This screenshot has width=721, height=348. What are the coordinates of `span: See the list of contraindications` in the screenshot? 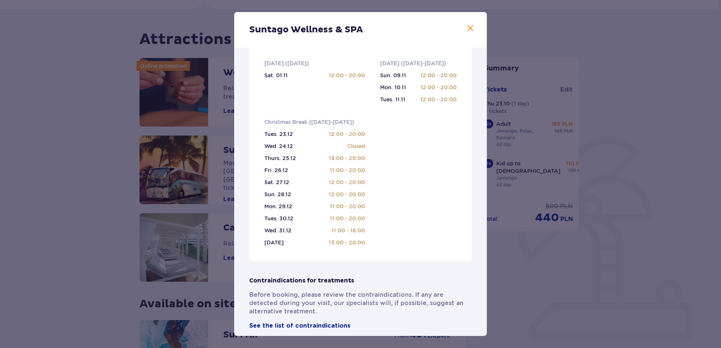 It's located at (300, 326).